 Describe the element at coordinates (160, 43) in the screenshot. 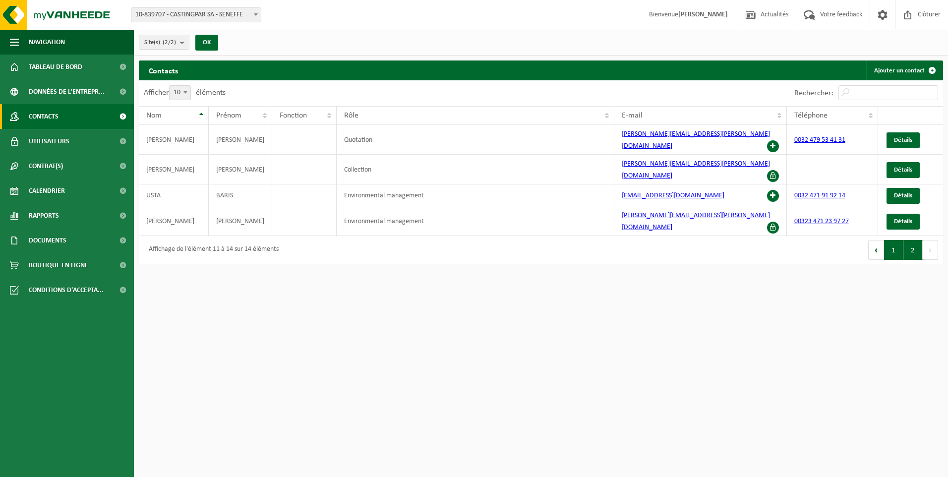

I see `span: Site(s)` at that location.